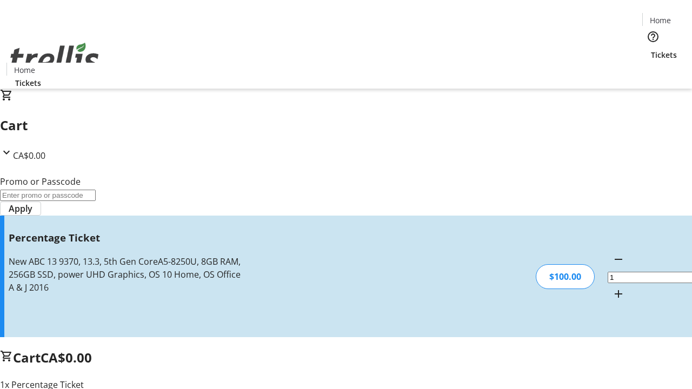 This screenshot has width=692, height=389. I want to click on img: Orient E2E Organization q9zma5UAMd's Logo, so click(55, 58).